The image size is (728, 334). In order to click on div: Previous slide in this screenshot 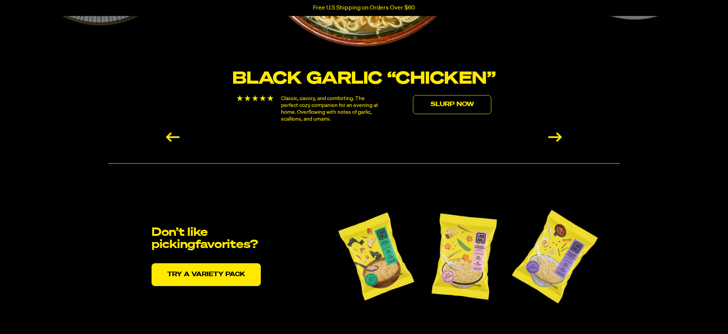, I will do `click(173, 137)`.